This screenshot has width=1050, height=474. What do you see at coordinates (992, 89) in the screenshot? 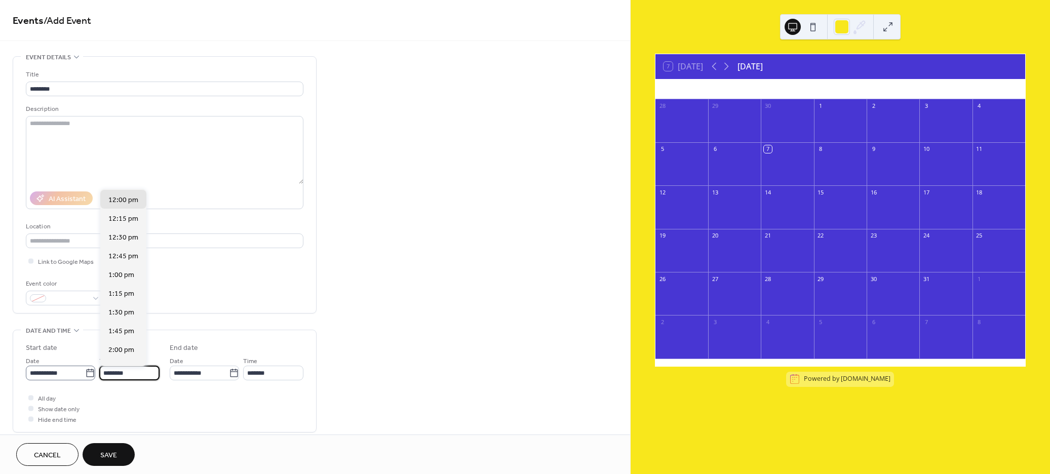
I see `div: Sat` at bounding box center [992, 89].